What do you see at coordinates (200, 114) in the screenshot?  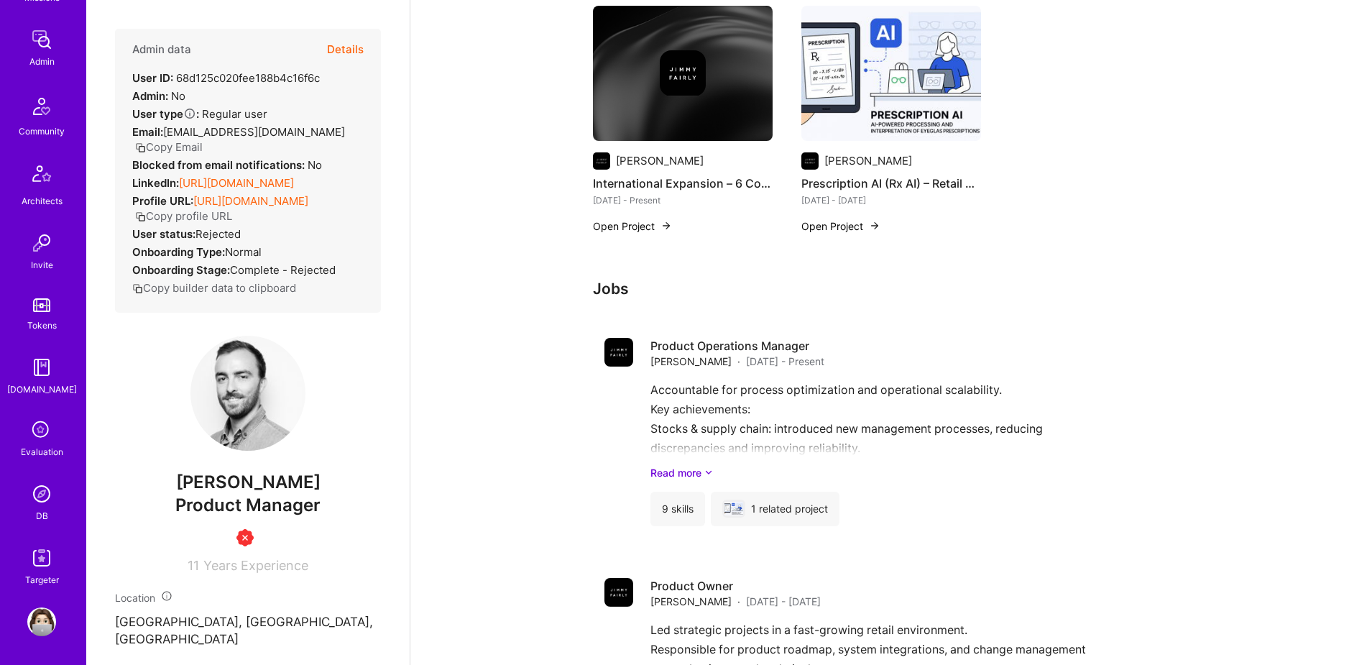 I see `div: Regular user` at bounding box center [200, 114].